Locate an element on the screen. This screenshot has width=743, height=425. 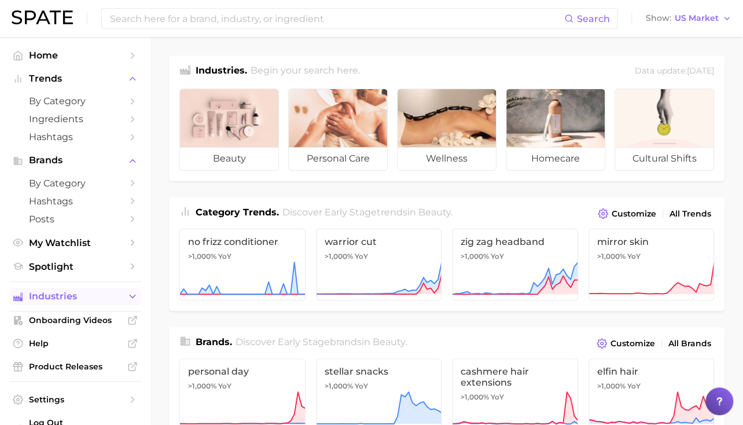
span: Settings is located at coordinates (75, 399).